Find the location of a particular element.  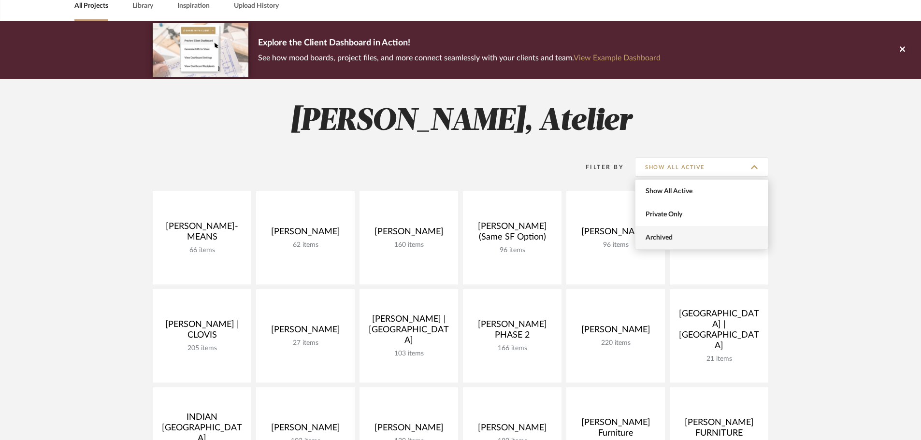

a: View Example Dashboard is located at coordinates (617, 58).